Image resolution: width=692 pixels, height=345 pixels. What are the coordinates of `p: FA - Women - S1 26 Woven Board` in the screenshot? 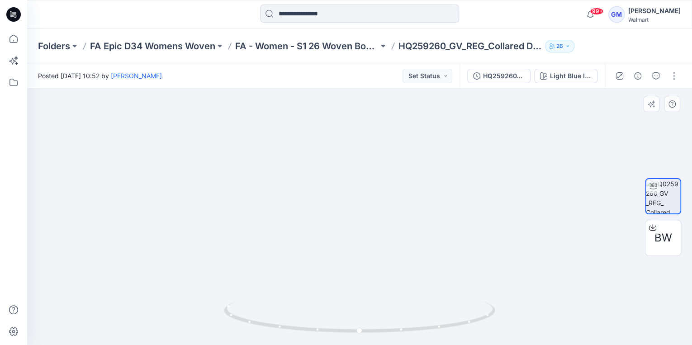 It's located at (307, 46).